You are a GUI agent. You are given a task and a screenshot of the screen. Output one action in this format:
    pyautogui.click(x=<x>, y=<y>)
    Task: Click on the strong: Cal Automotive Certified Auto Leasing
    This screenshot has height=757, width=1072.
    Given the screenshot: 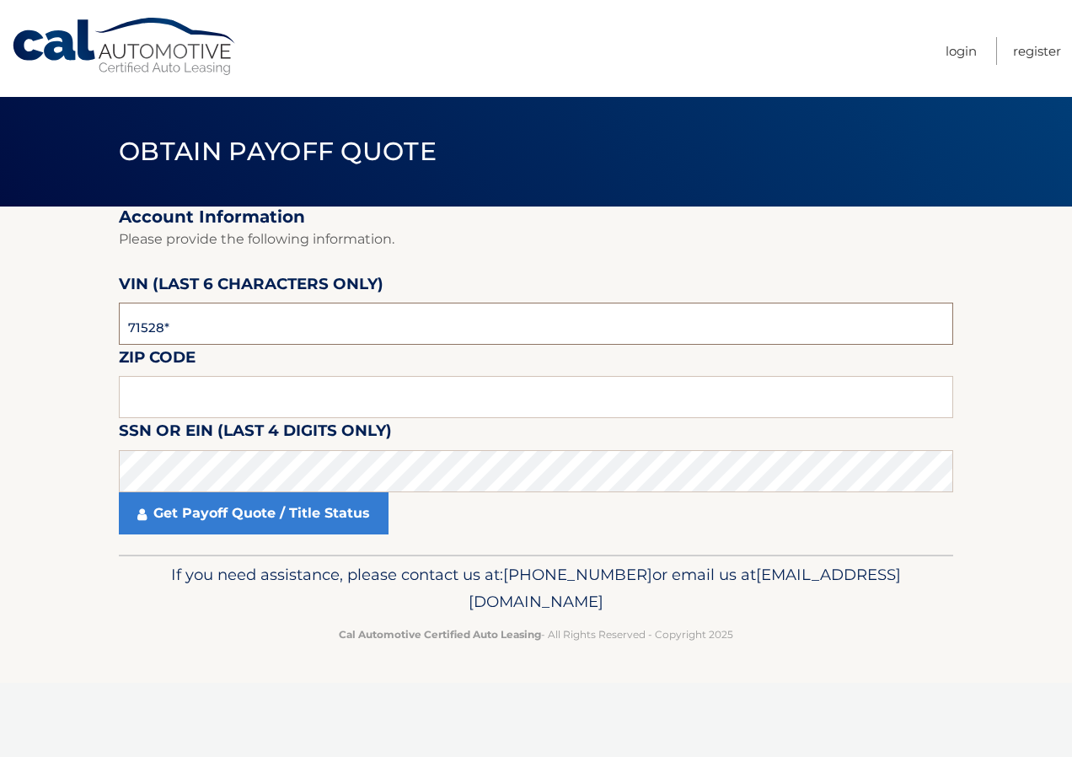 What is the action you would take?
    pyautogui.click(x=440, y=634)
    